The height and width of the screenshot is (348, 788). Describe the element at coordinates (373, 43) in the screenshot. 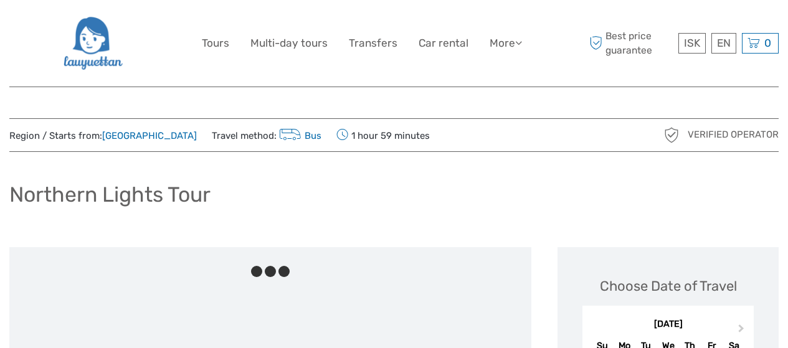

I see `a: Transfers` at that location.